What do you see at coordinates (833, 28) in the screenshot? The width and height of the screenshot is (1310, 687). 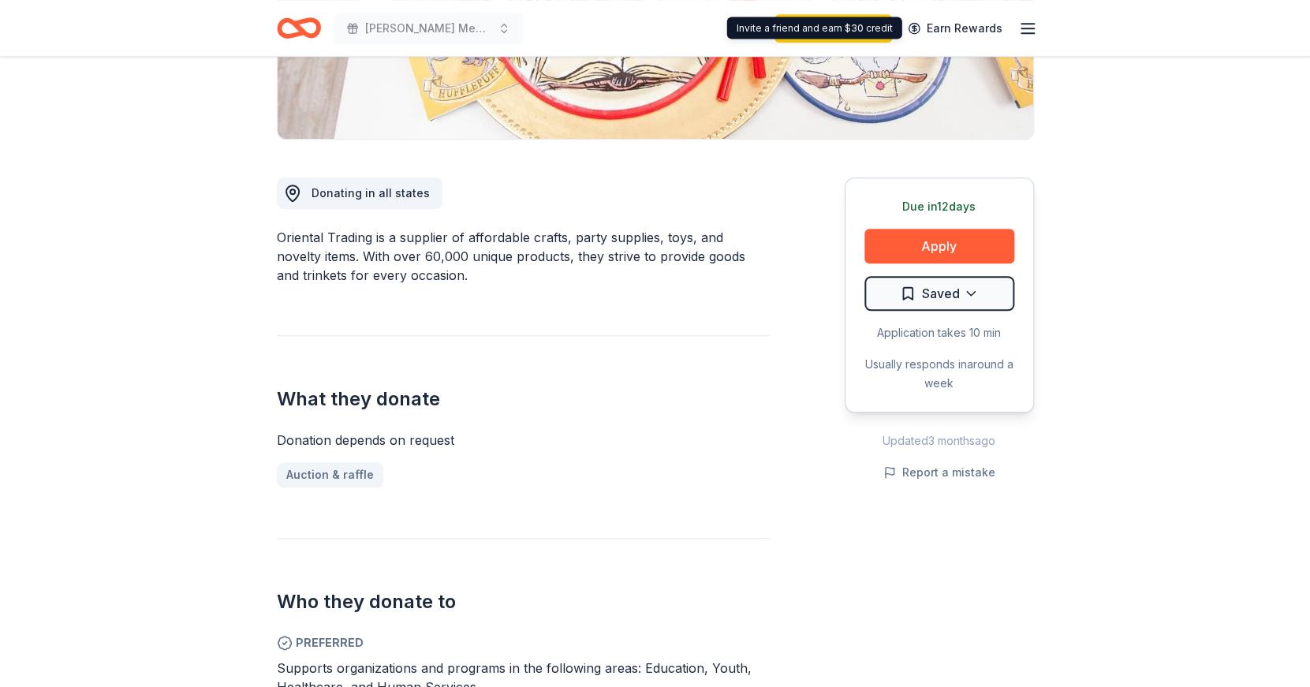 I see `a: Start free trial` at bounding box center [833, 28].